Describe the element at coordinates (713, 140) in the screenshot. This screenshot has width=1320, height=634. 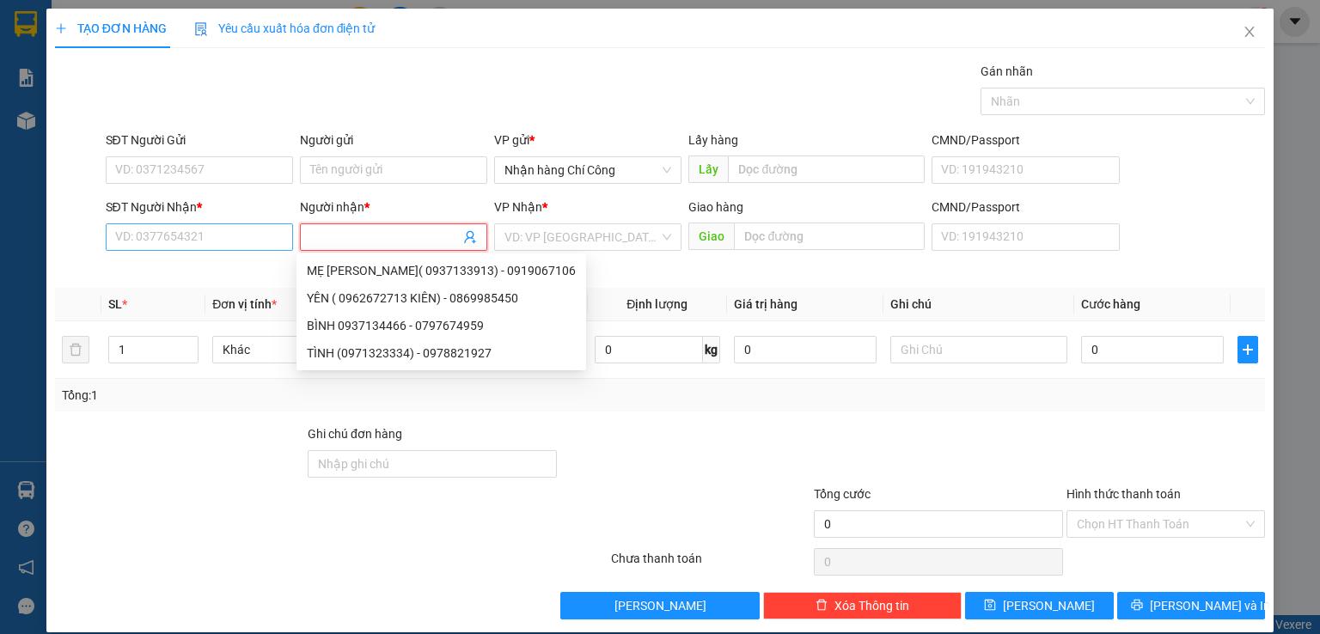
I see `span: Lấy hàng` at that location.